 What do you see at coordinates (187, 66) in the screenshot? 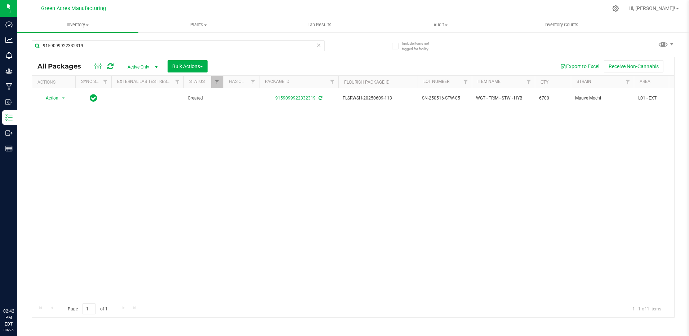
I see `button: Bulk Actions` at bounding box center [187, 66].